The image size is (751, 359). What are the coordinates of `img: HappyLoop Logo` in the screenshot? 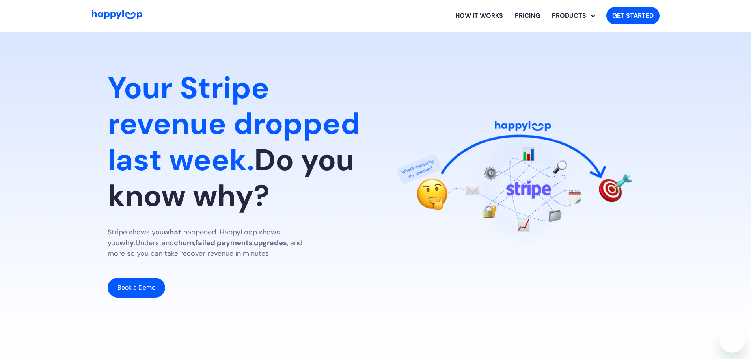 It's located at (117, 15).